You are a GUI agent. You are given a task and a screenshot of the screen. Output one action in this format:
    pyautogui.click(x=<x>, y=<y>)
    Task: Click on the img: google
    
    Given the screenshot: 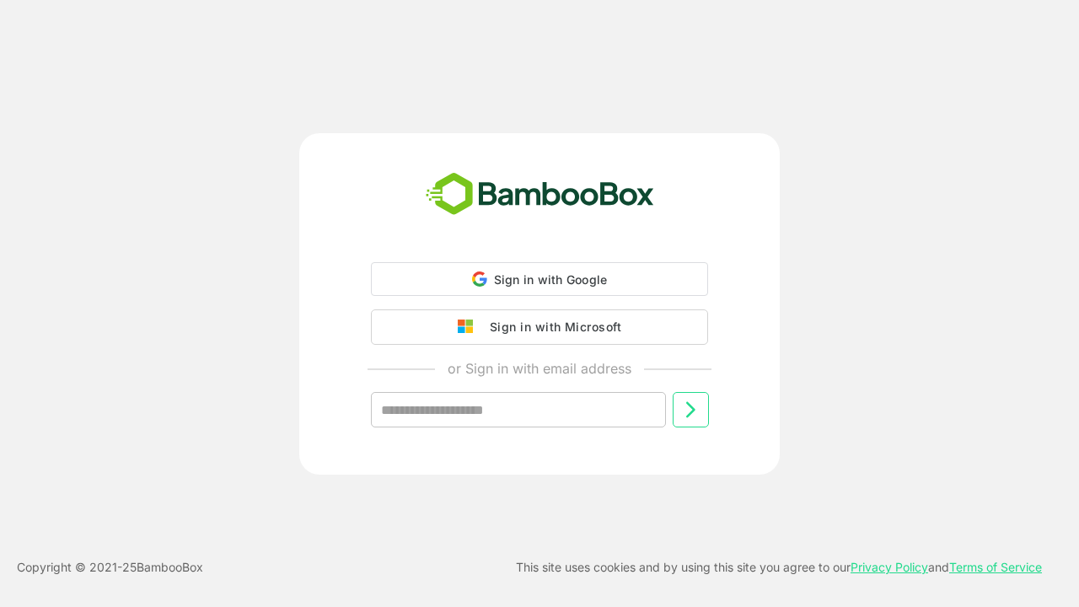 What is the action you would take?
    pyautogui.click(x=469, y=327)
    